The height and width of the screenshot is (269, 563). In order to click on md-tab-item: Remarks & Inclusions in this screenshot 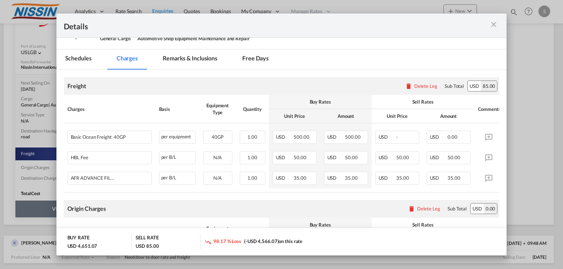, I will do `click(190, 59)`.